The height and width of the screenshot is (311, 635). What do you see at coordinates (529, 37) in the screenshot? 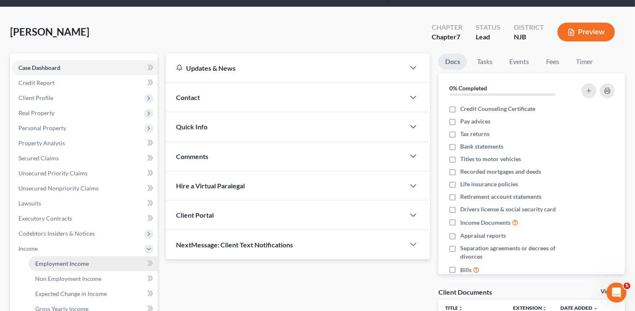
I see `div: NJB` at bounding box center [529, 37].